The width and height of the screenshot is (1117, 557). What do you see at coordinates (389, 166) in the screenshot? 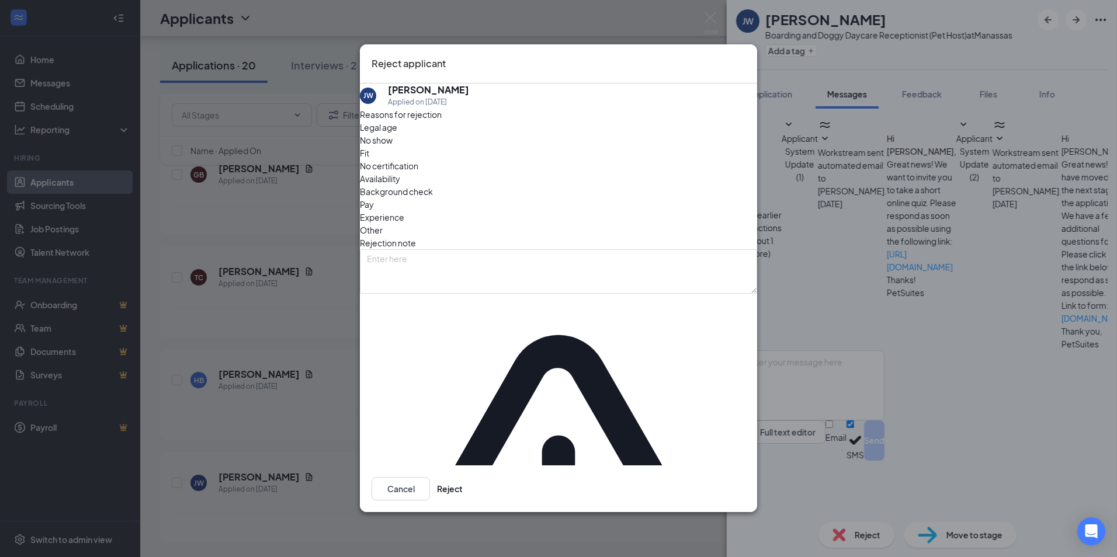
I see `span: No certification` at bounding box center [389, 166].